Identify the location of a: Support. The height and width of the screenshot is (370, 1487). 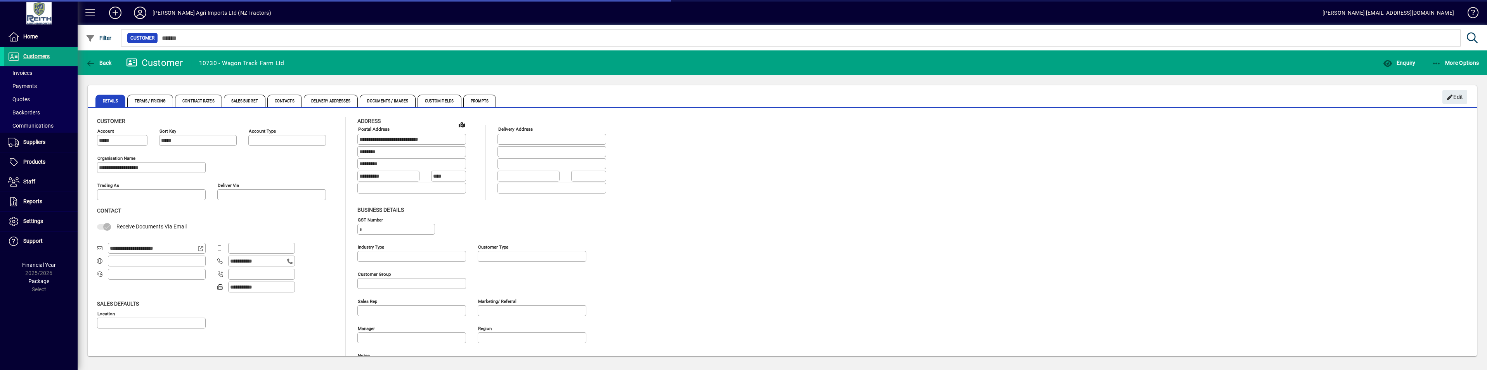
(41, 241).